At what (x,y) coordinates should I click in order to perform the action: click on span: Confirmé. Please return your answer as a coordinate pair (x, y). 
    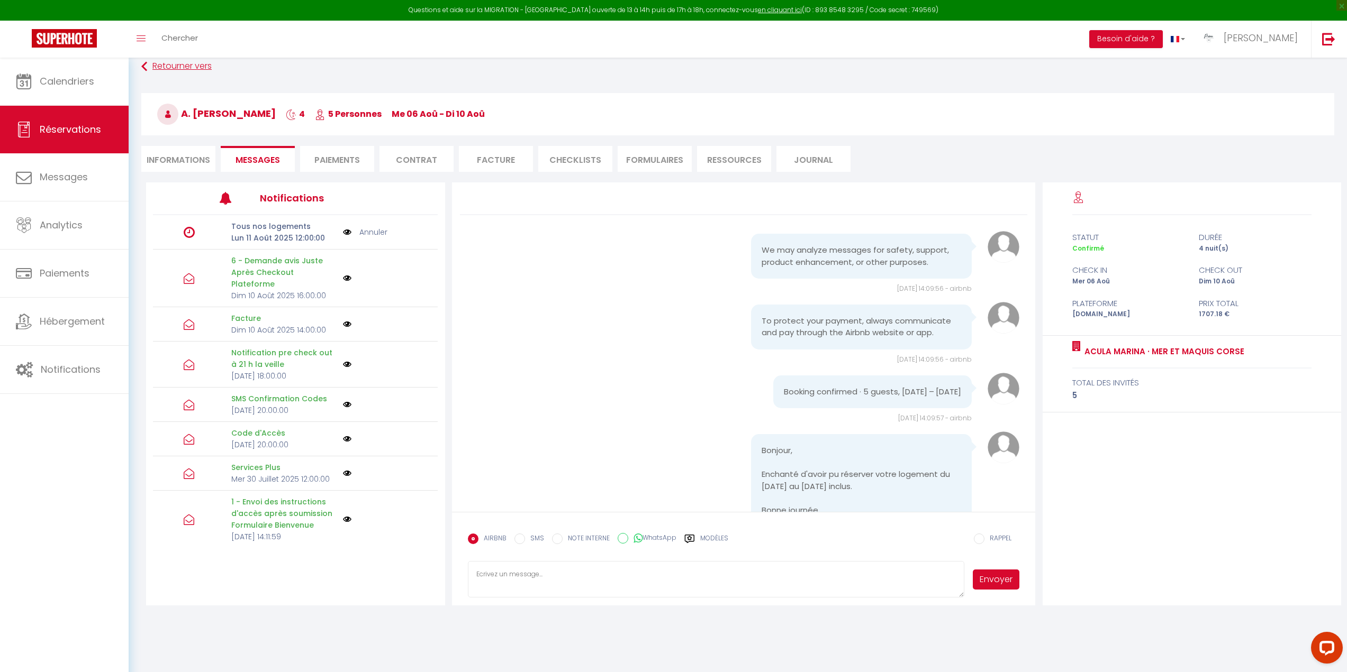
    Looking at the image, I should click on (1088, 248).